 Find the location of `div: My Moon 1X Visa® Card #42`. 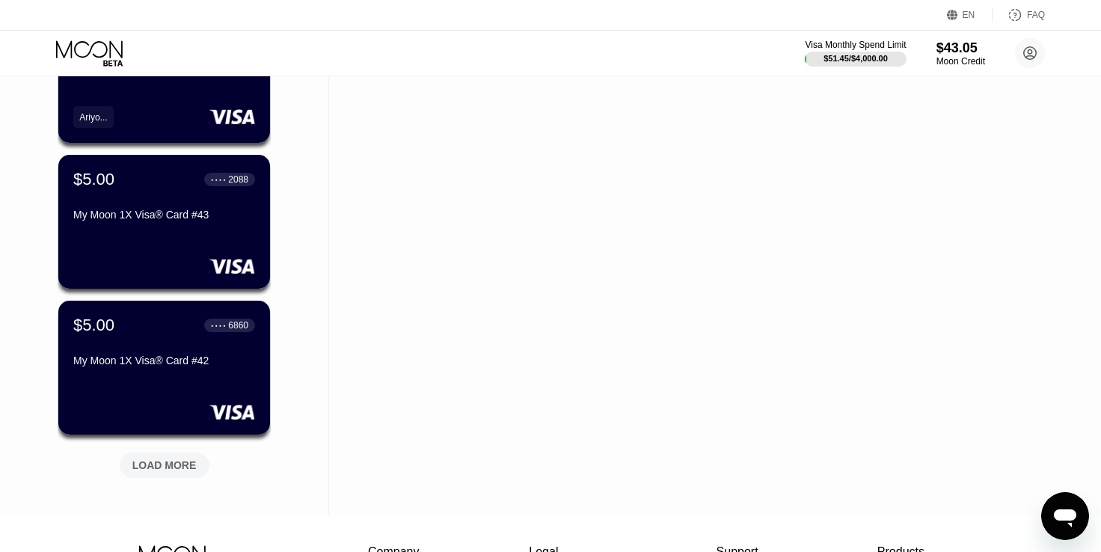

div: My Moon 1X Visa® Card #42 is located at coordinates (164, 361).